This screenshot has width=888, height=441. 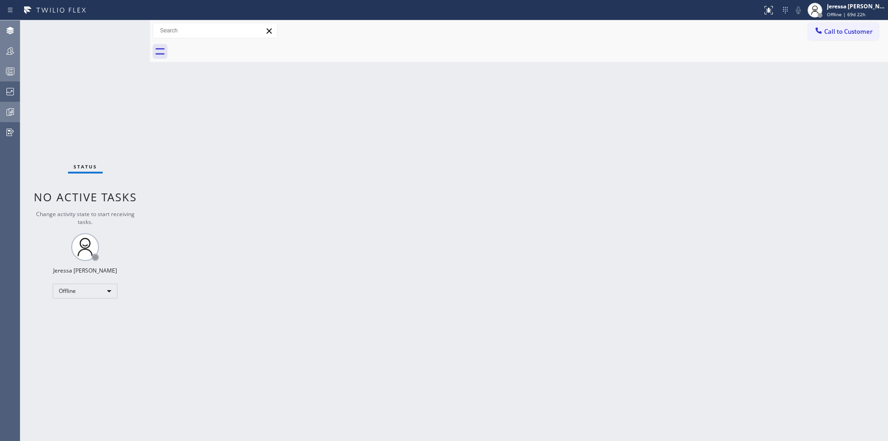 I want to click on button: Call to Customer, so click(x=843, y=31).